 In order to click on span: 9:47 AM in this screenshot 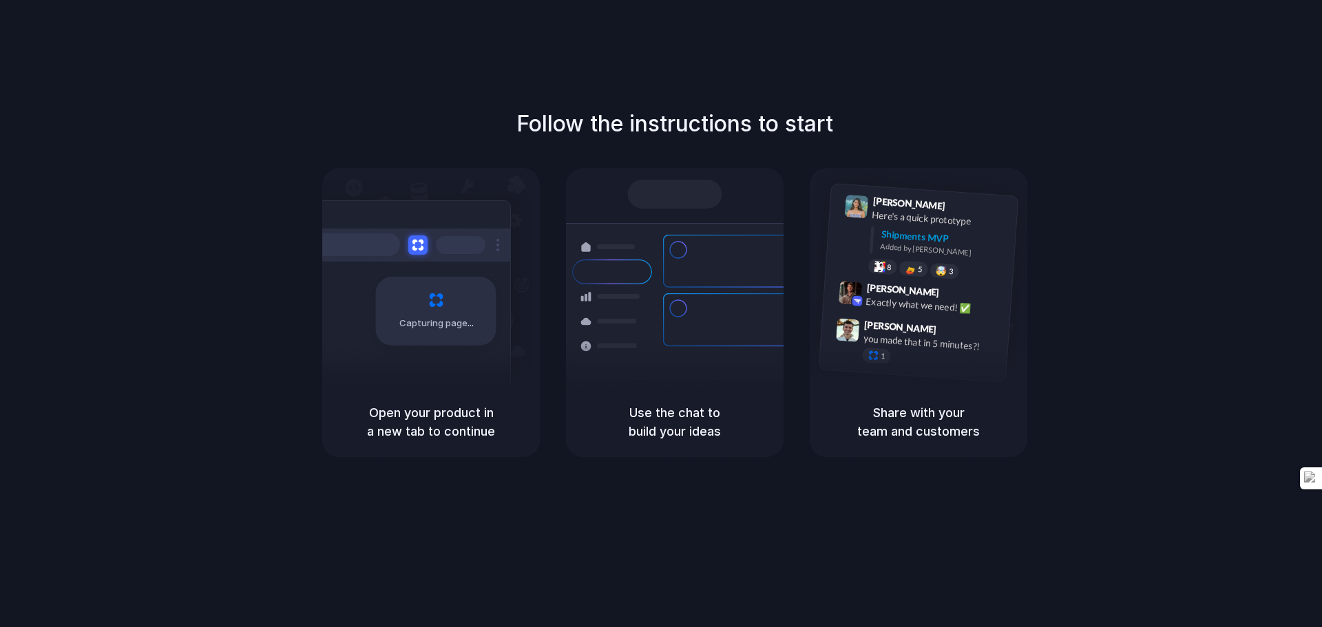, I will do `click(955, 332)`.